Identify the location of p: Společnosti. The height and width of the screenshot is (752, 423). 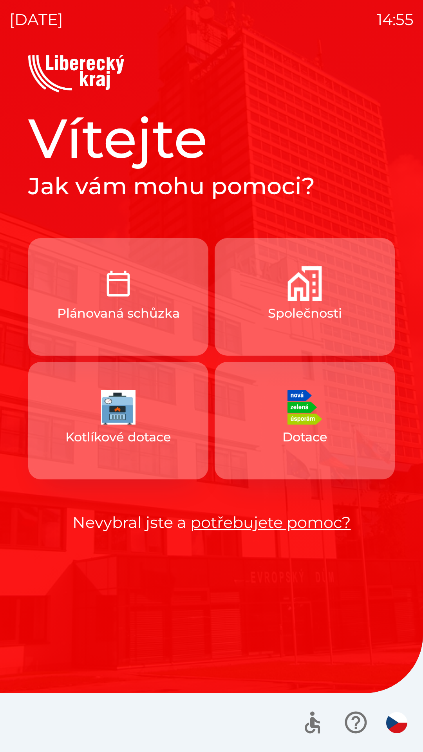
(305, 313).